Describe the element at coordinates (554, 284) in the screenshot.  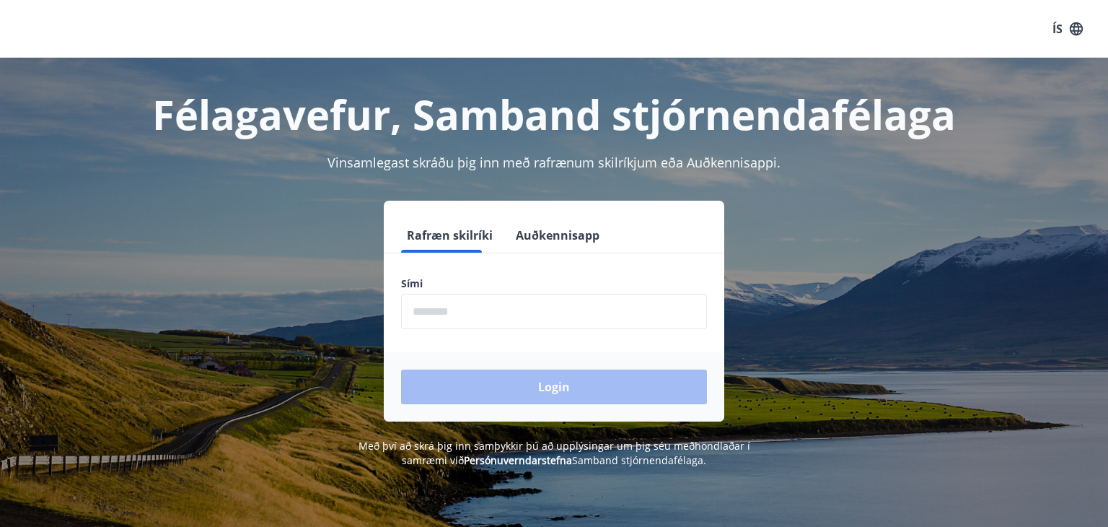
I see `label: Sími` at that location.